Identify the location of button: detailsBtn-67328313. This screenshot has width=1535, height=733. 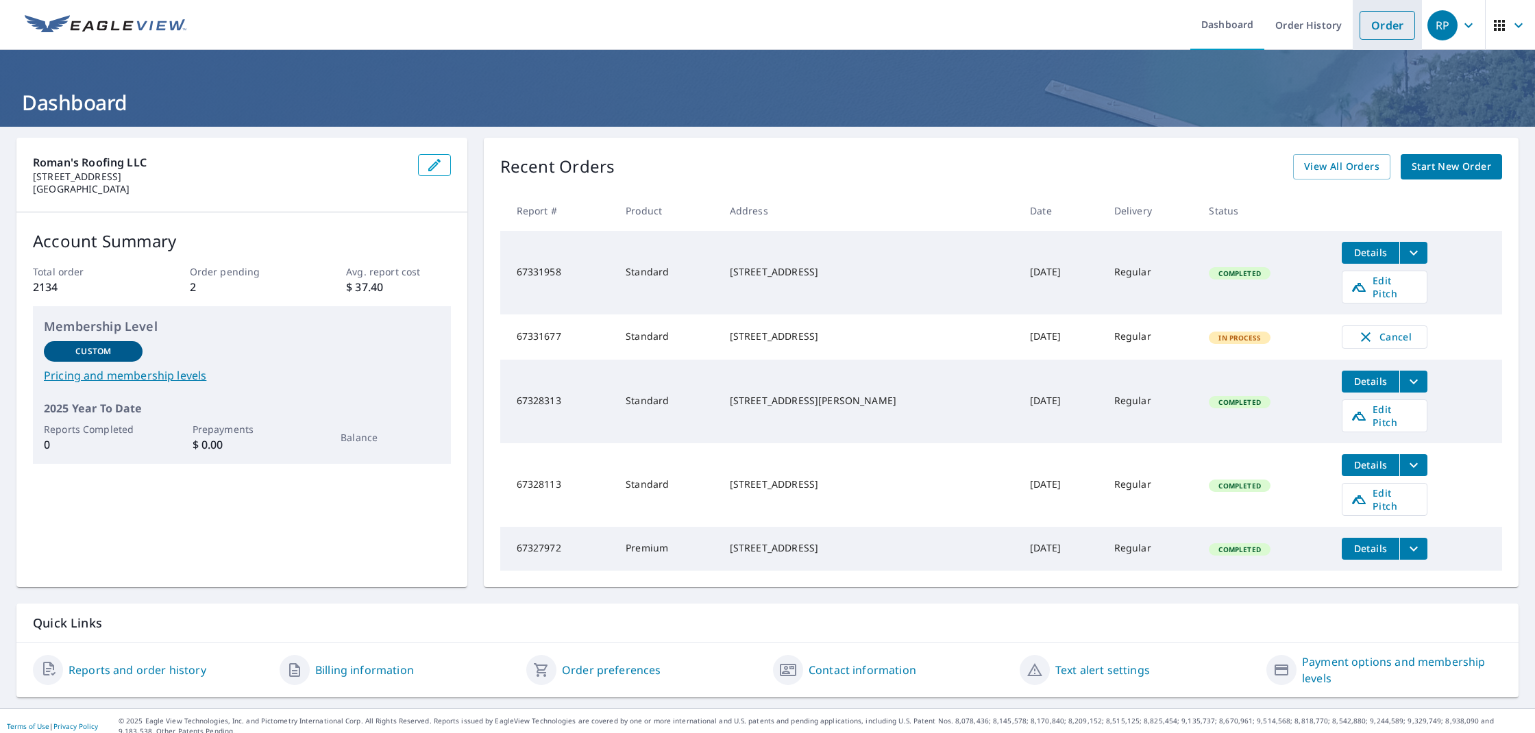
(1371, 382).